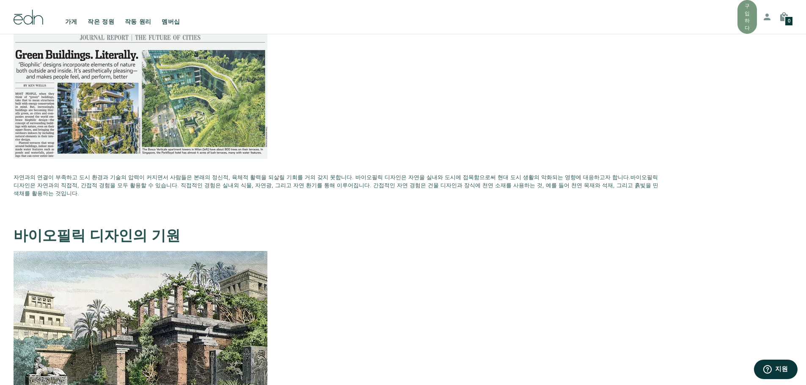 This screenshot has height=385, width=806. What do you see at coordinates (171, 17) in the screenshot?
I see `a: 멤버십` at bounding box center [171, 17].